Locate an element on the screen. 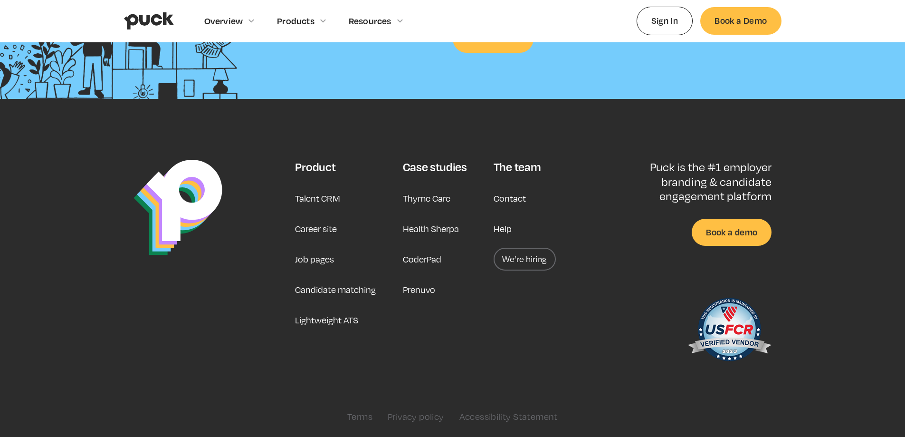 The height and width of the screenshot is (437, 905). a: Career site is located at coordinates (316, 228).